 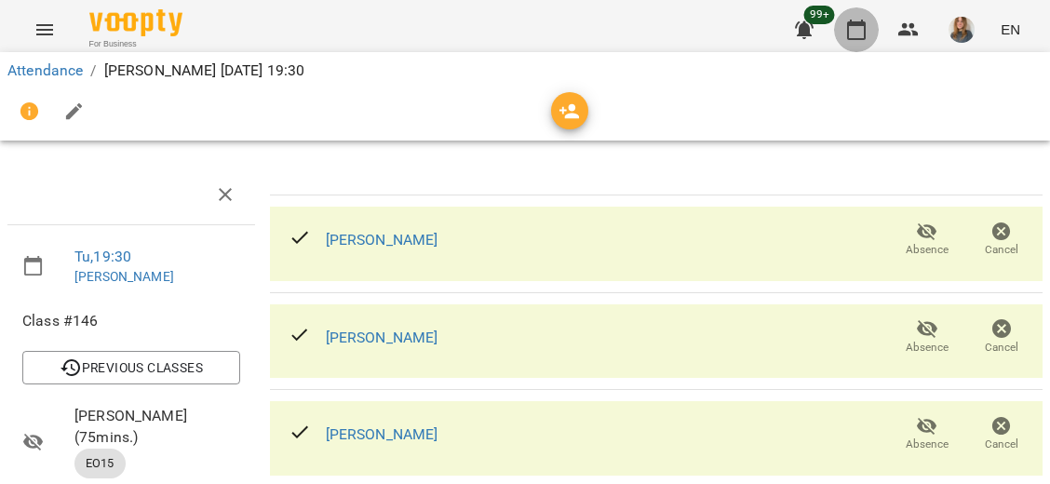 I want to click on span: ЕО15, so click(x=100, y=463).